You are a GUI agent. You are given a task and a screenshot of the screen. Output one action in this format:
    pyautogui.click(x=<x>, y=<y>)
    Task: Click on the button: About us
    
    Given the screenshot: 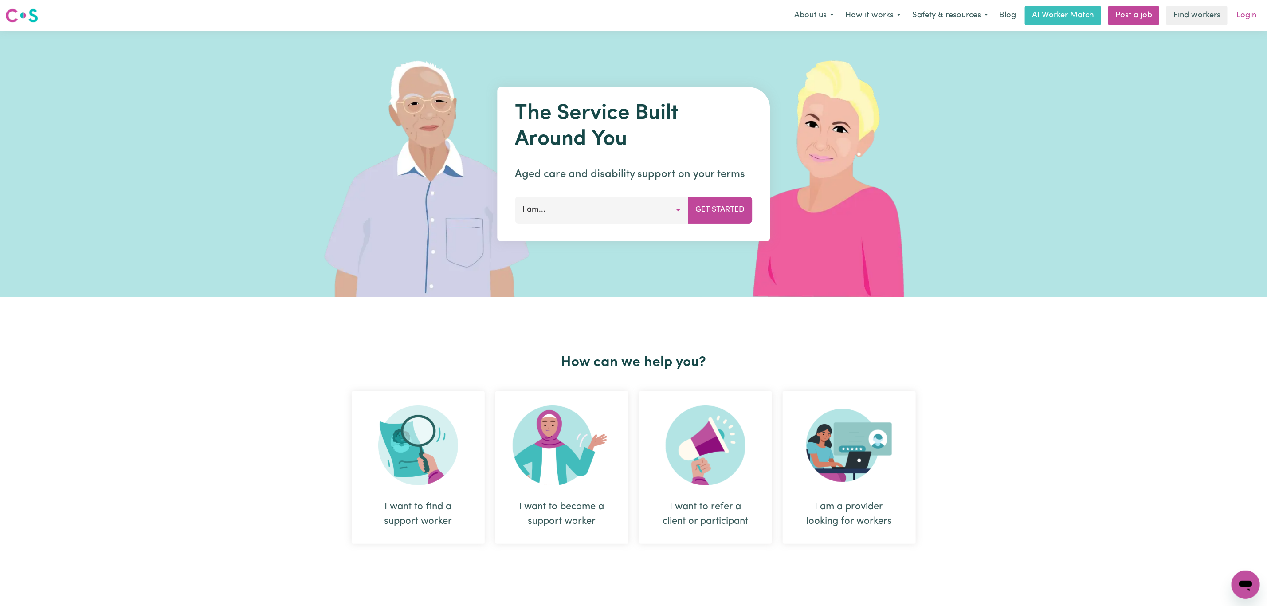 What is the action you would take?
    pyautogui.click(x=814, y=16)
    